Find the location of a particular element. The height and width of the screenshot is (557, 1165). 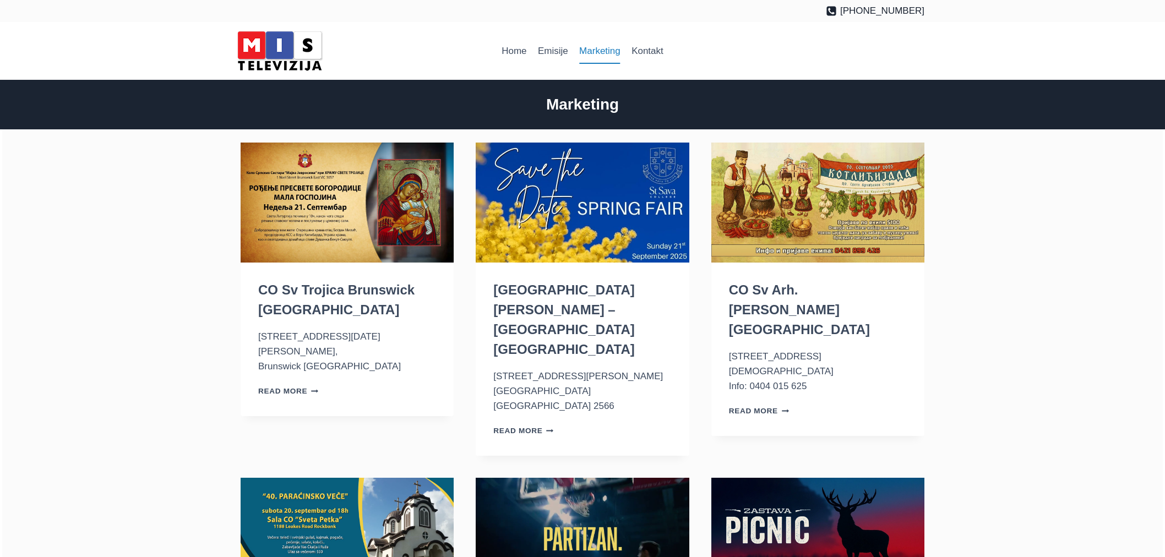

img: St Sava College – Varroville NSW is located at coordinates (582, 203).